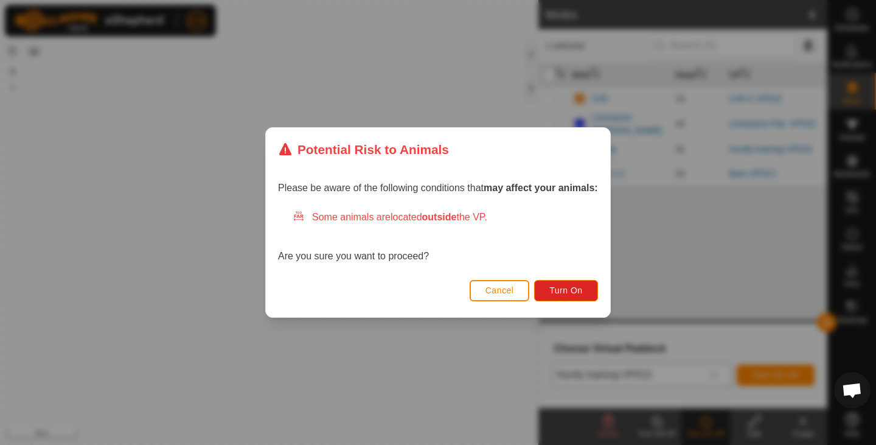 Image resolution: width=876 pixels, height=445 pixels. Describe the element at coordinates (541, 187) in the screenshot. I see `strong: may affect your animals:` at that location.